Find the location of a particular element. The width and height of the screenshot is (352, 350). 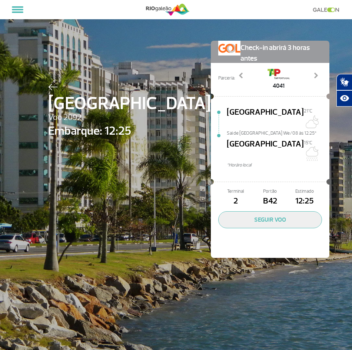

span: Terminal is located at coordinates (235, 191).